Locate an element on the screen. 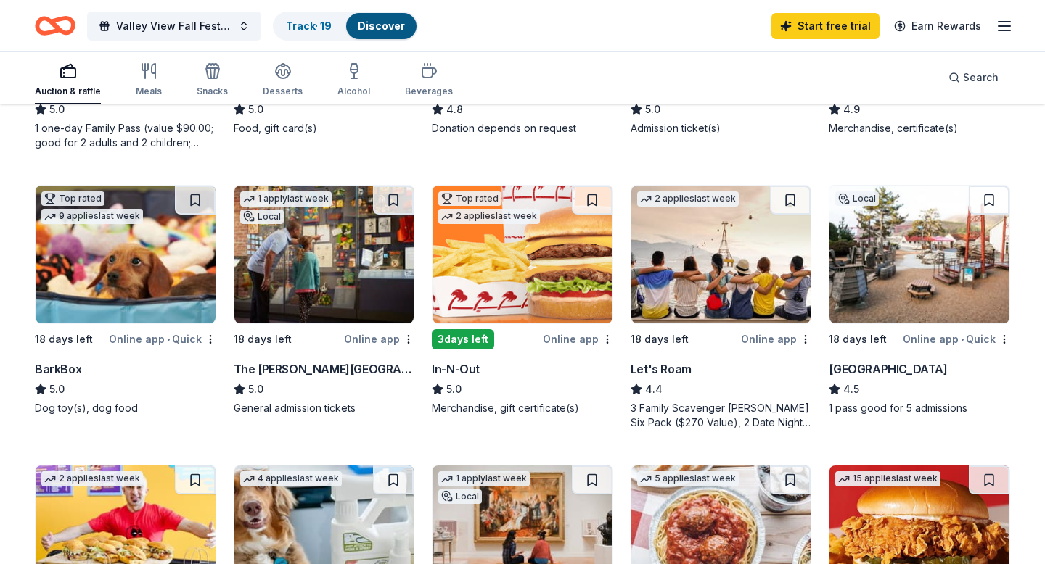  div: 9 applies last week is located at coordinates (92, 216).